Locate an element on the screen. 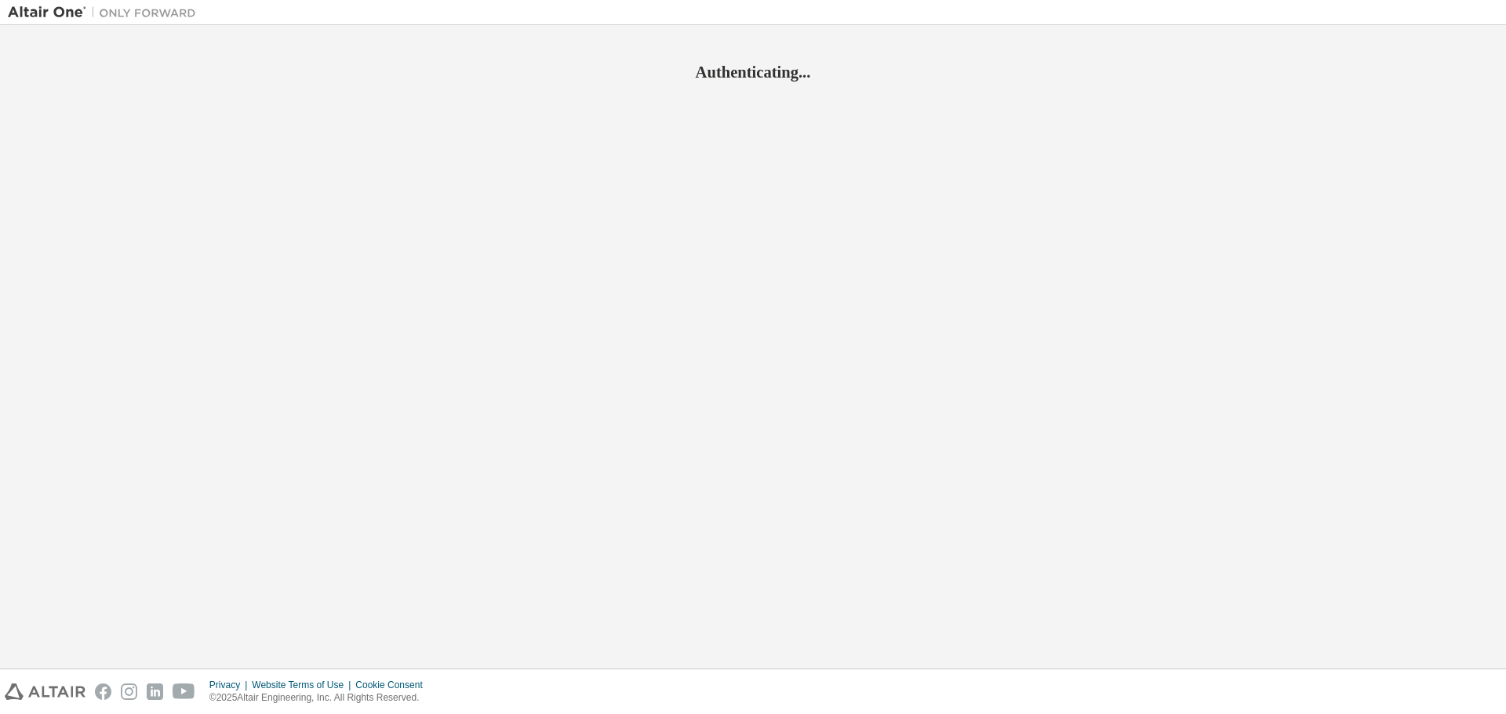 Image resolution: width=1506 pixels, height=714 pixels. div: Website Terms of Use is located at coordinates (303, 685).